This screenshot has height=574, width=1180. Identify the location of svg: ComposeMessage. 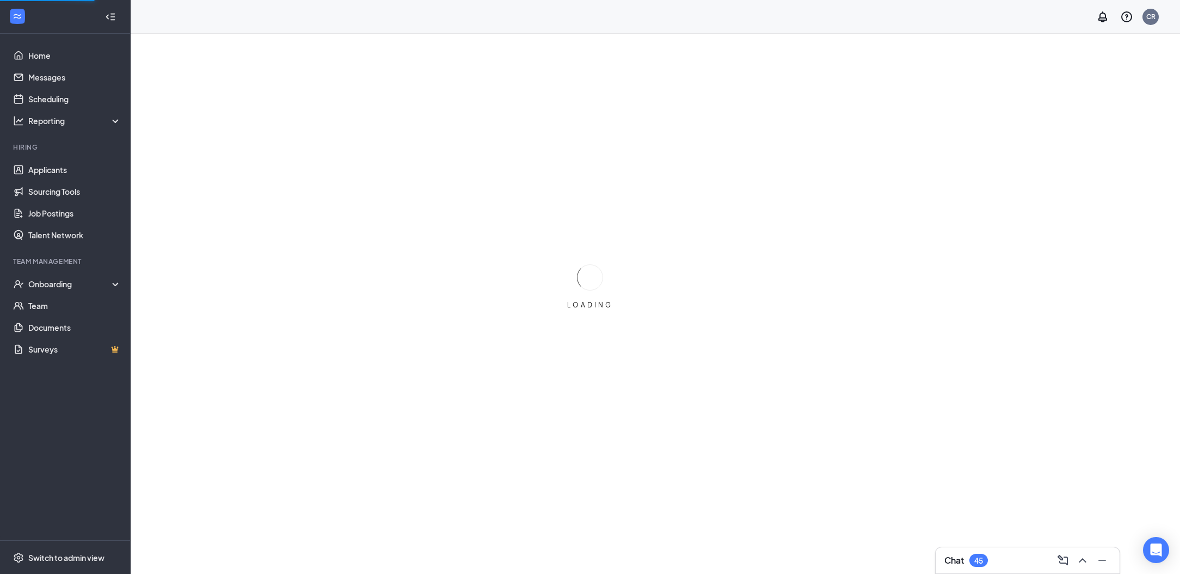
(1063, 561).